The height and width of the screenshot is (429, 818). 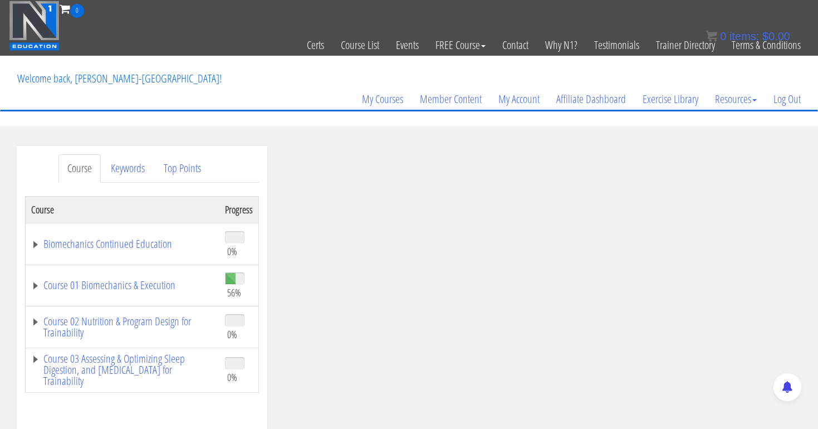 I want to click on a: Certs, so click(x=315, y=45).